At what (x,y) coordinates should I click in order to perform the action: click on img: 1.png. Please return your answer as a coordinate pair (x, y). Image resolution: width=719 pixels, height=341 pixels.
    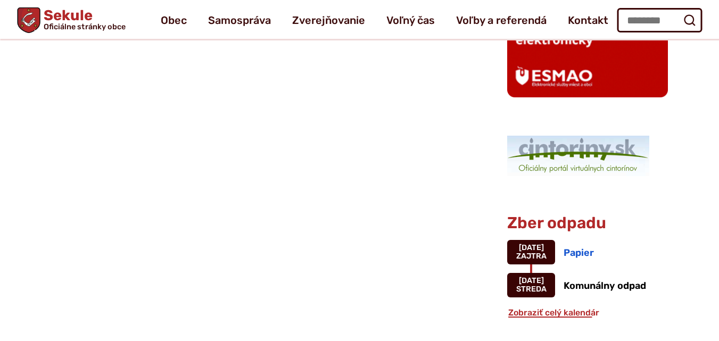
    Looking at the image, I should click on (578, 156).